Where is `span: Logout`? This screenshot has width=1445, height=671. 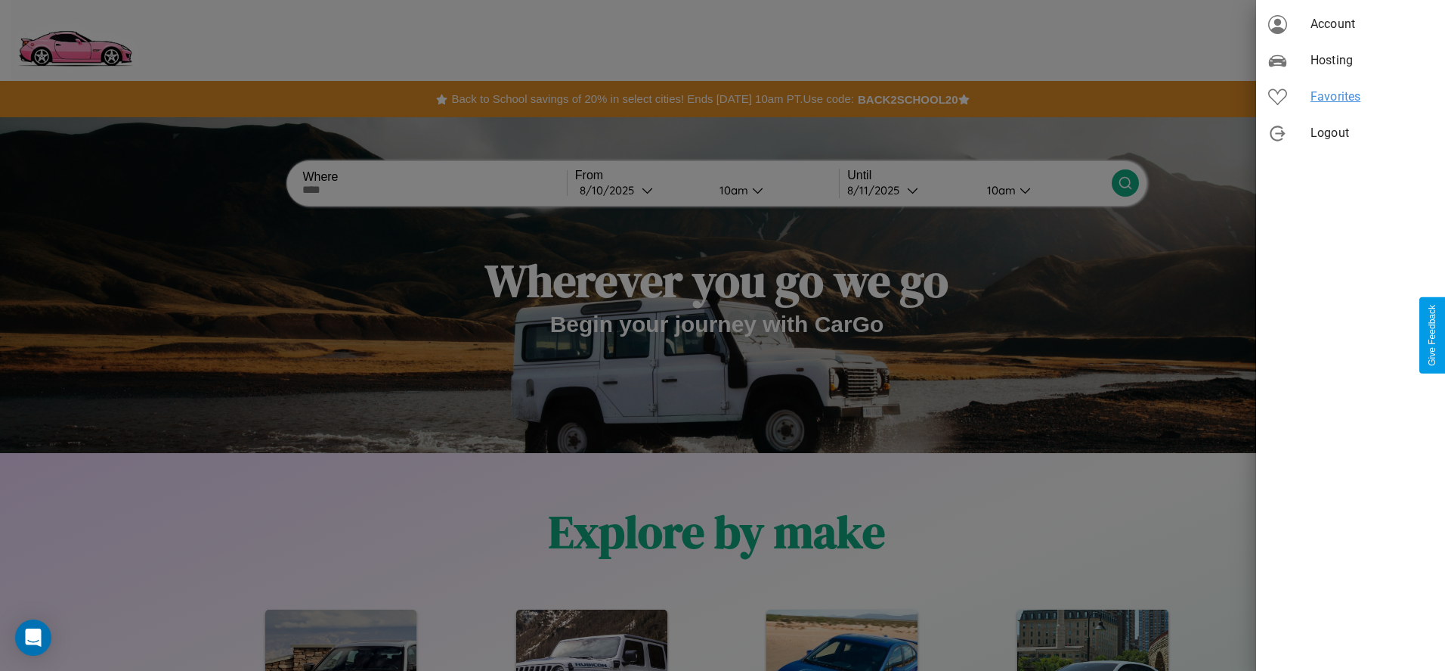 span: Logout is located at coordinates (1372, 133).